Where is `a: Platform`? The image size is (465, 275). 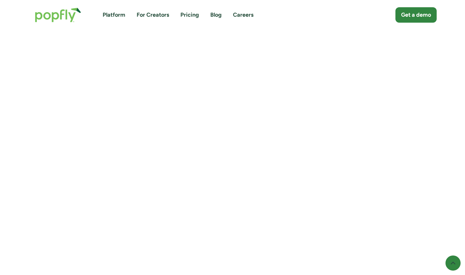 a: Platform is located at coordinates (114, 15).